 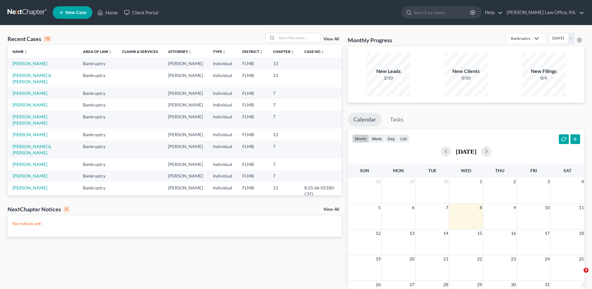 What do you see at coordinates (583, 285) in the screenshot?
I see `span: 1` at bounding box center [583, 285].